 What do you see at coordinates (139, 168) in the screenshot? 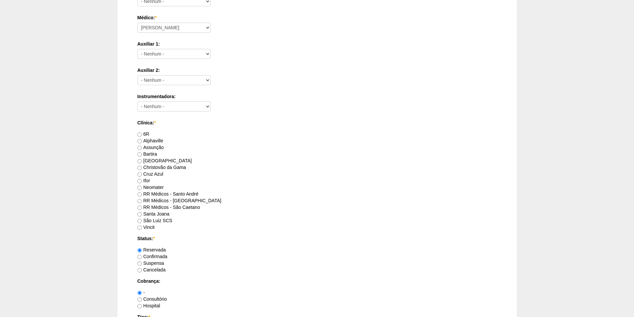
I see `input: Christovão da Gama` at bounding box center [139, 168].